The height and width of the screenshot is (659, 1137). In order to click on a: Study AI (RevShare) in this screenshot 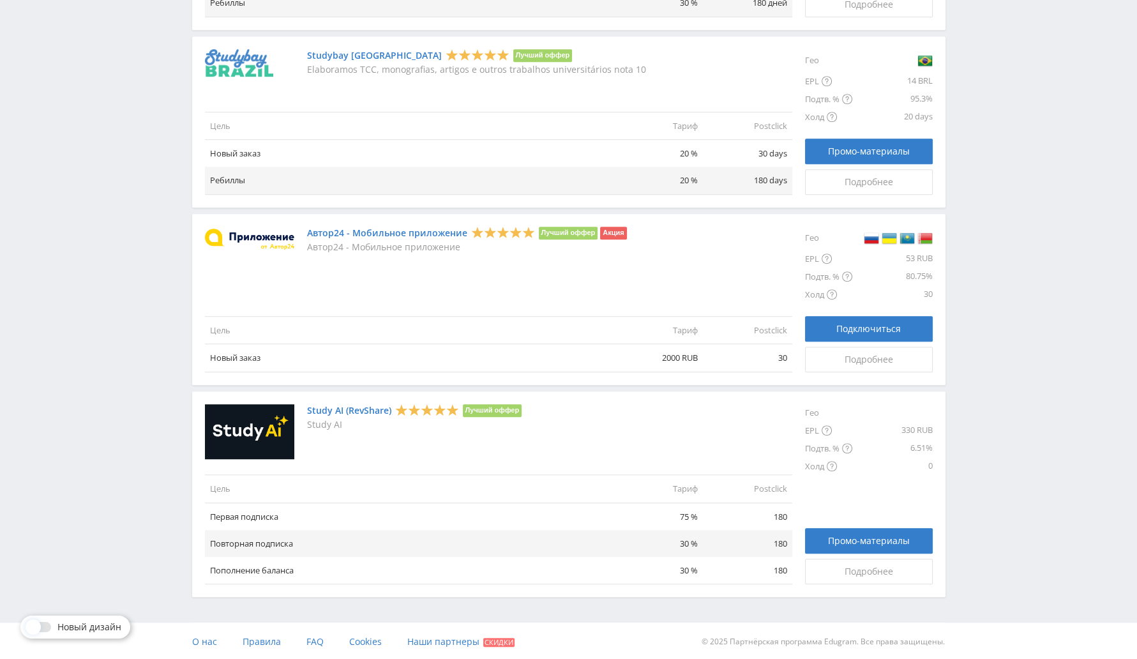, I will do `click(349, 411)`.